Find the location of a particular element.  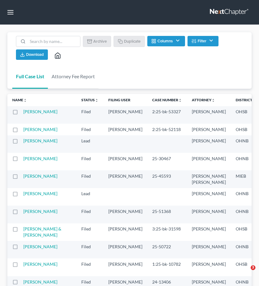

input: Search by name... is located at coordinates (54, 41).